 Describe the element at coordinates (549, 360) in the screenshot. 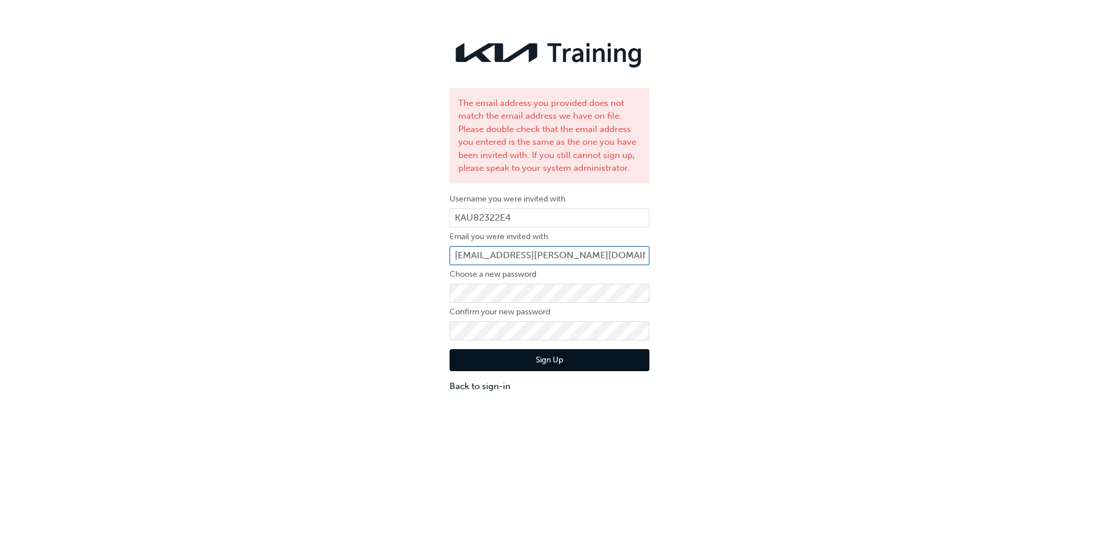

I see `button: Sign Up` at that location.